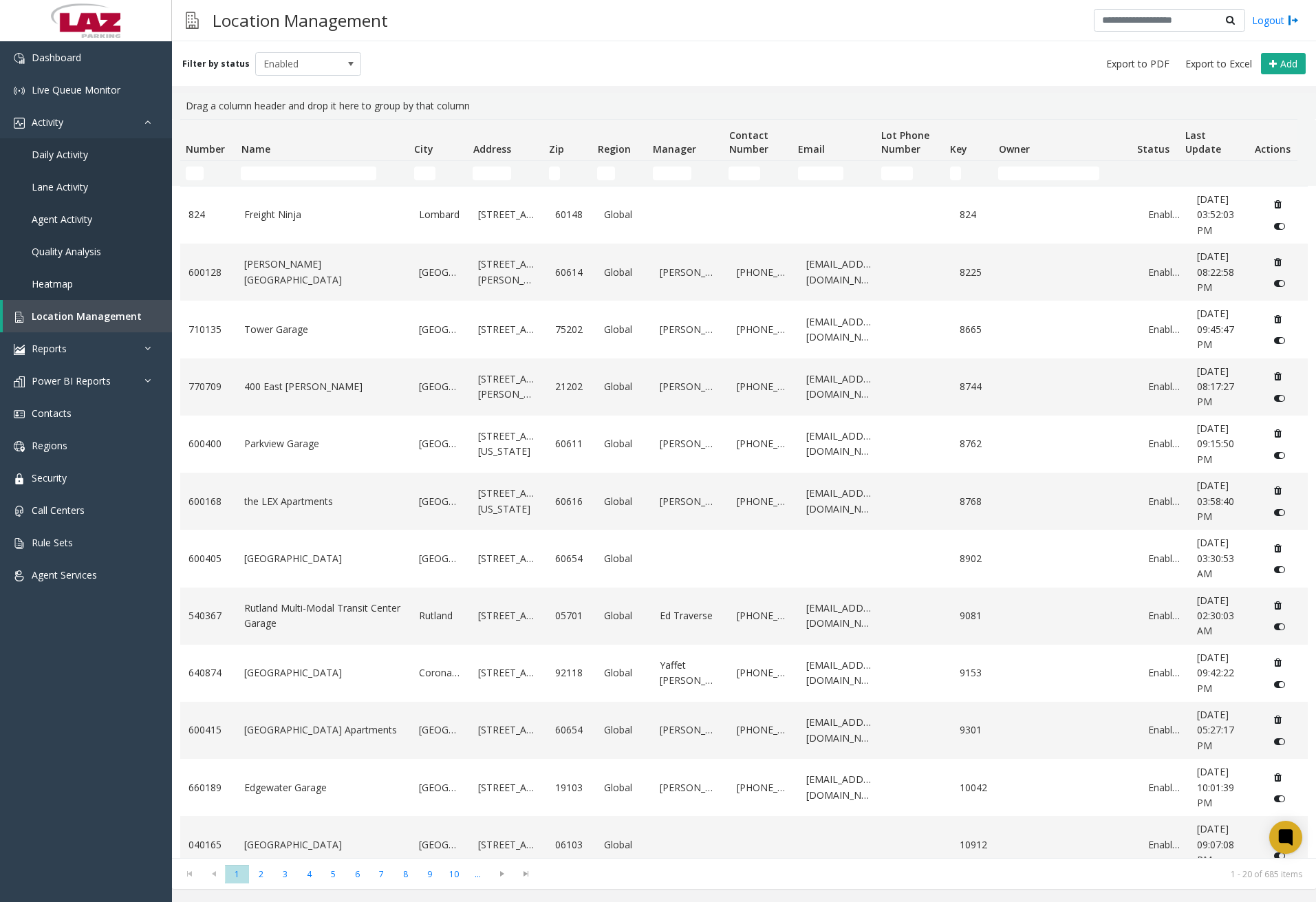 Image resolution: width=1316 pixels, height=902 pixels. Describe the element at coordinates (571, 673) in the screenshot. I see `a: 92118` at that location.